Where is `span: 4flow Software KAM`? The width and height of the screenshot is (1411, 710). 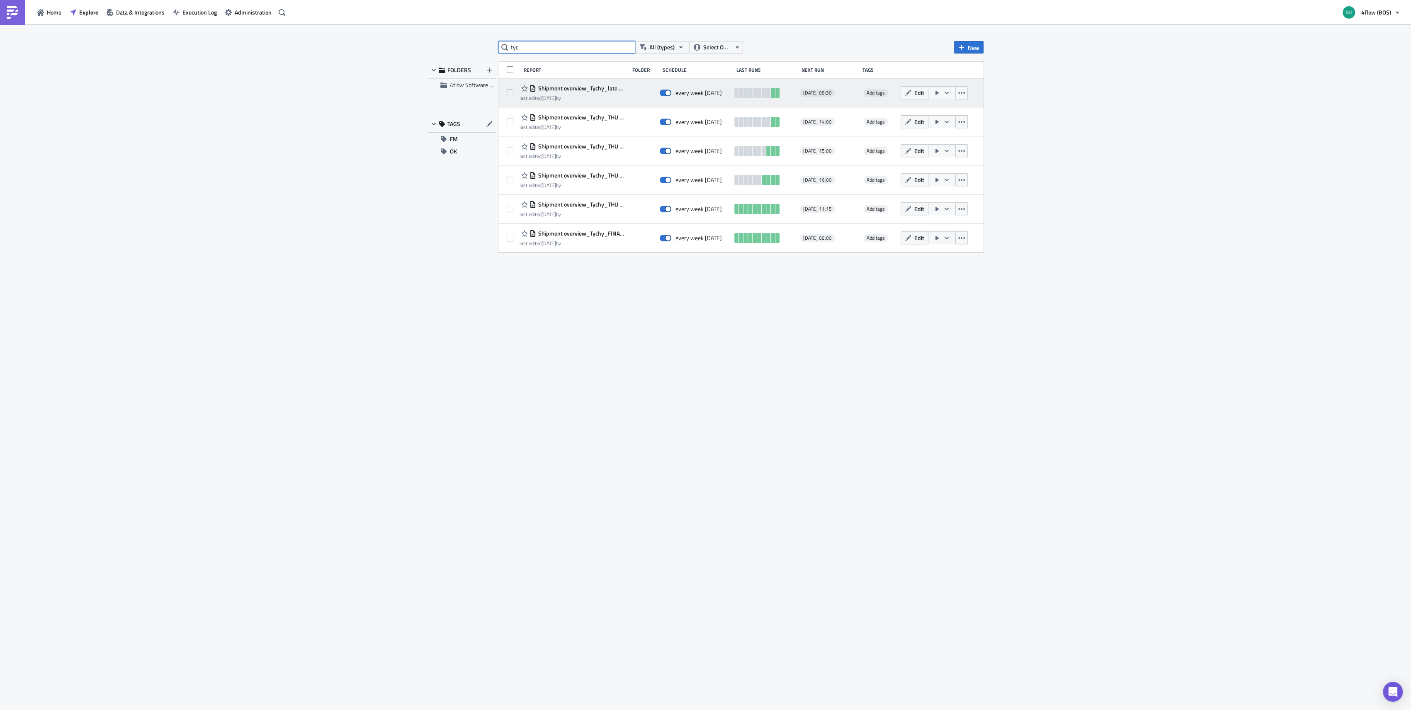 span: 4flow Software KAM is located at coordinates (475, 85).